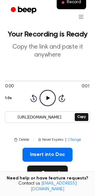  What do you see at coordinates (48, 51) in the screenshot?
I see `p: Copy the link and paste it anywhere` at bounding box center [48, 51].